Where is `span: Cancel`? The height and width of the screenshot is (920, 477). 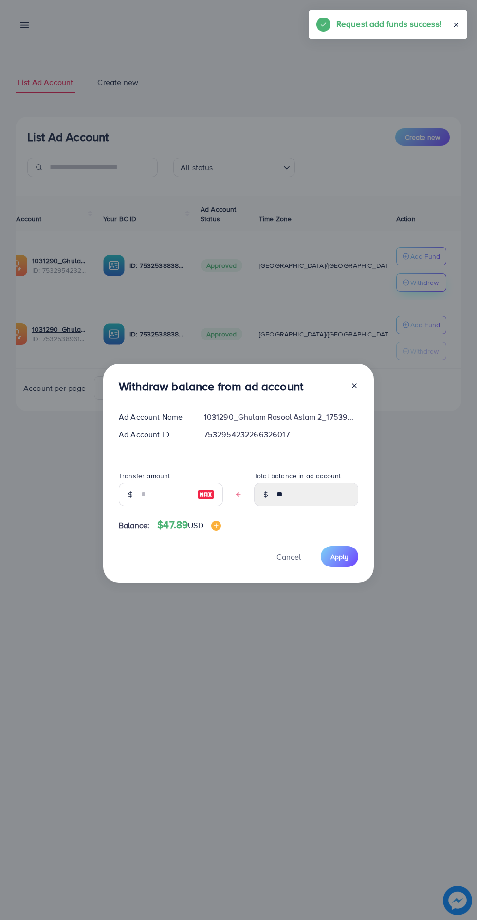
span: Cancel is located at coordinates (288, 557).